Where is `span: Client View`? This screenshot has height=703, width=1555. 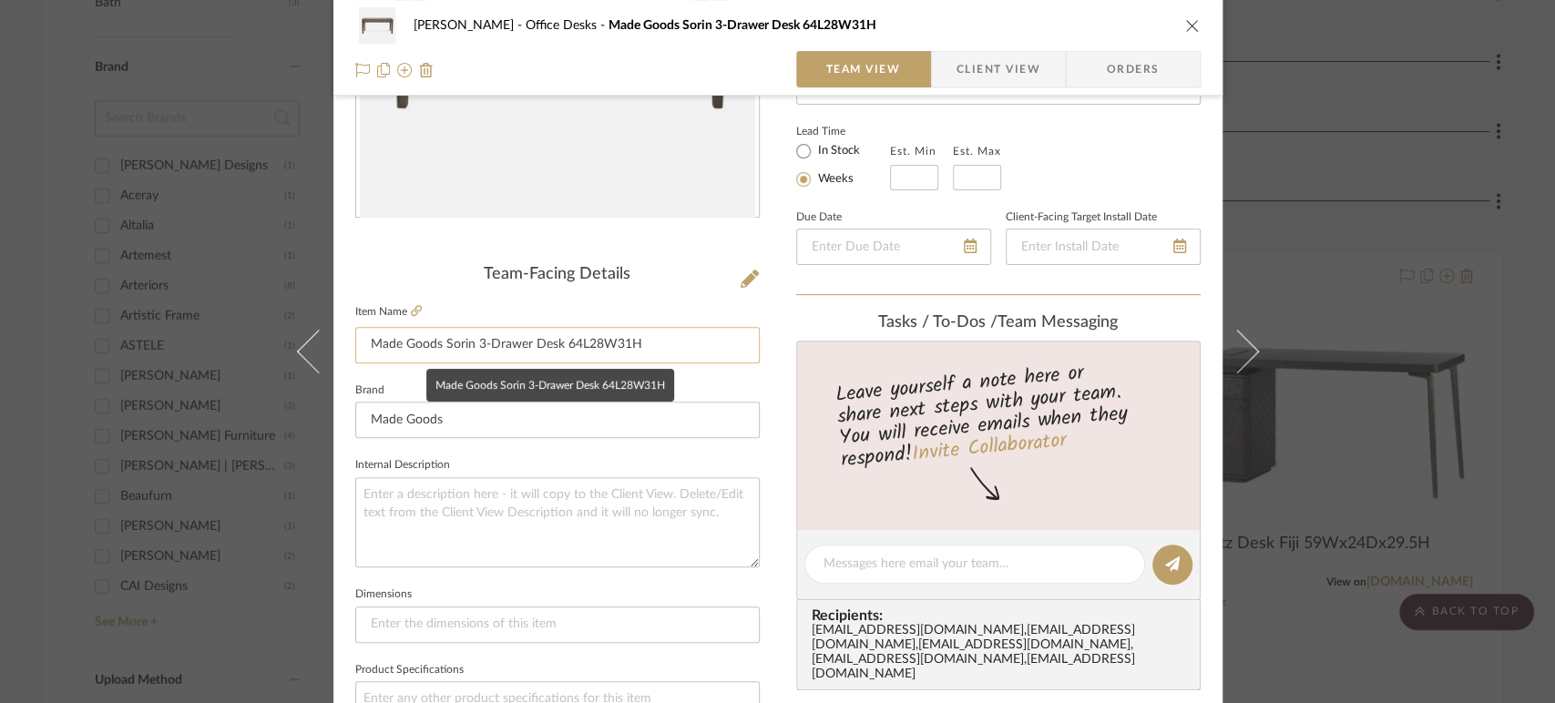
span: Client View is located at coordinates (998, 69).